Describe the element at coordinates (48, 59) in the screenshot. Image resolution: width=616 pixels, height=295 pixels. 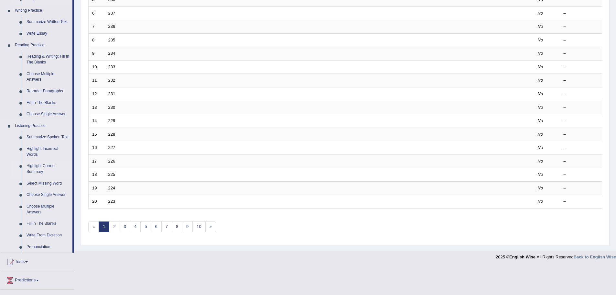
I see `a: Reading & Writing: Fill In The Blanks` at that location.